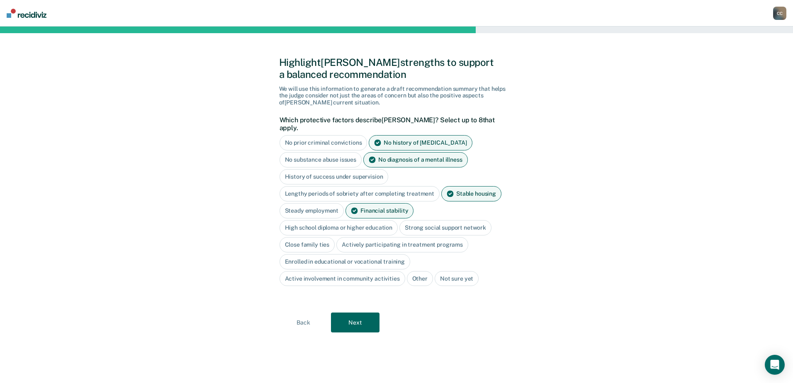  Describe the element at coordinates (307, 245) in the screenshot. I see `div: Close family ties` at that location.